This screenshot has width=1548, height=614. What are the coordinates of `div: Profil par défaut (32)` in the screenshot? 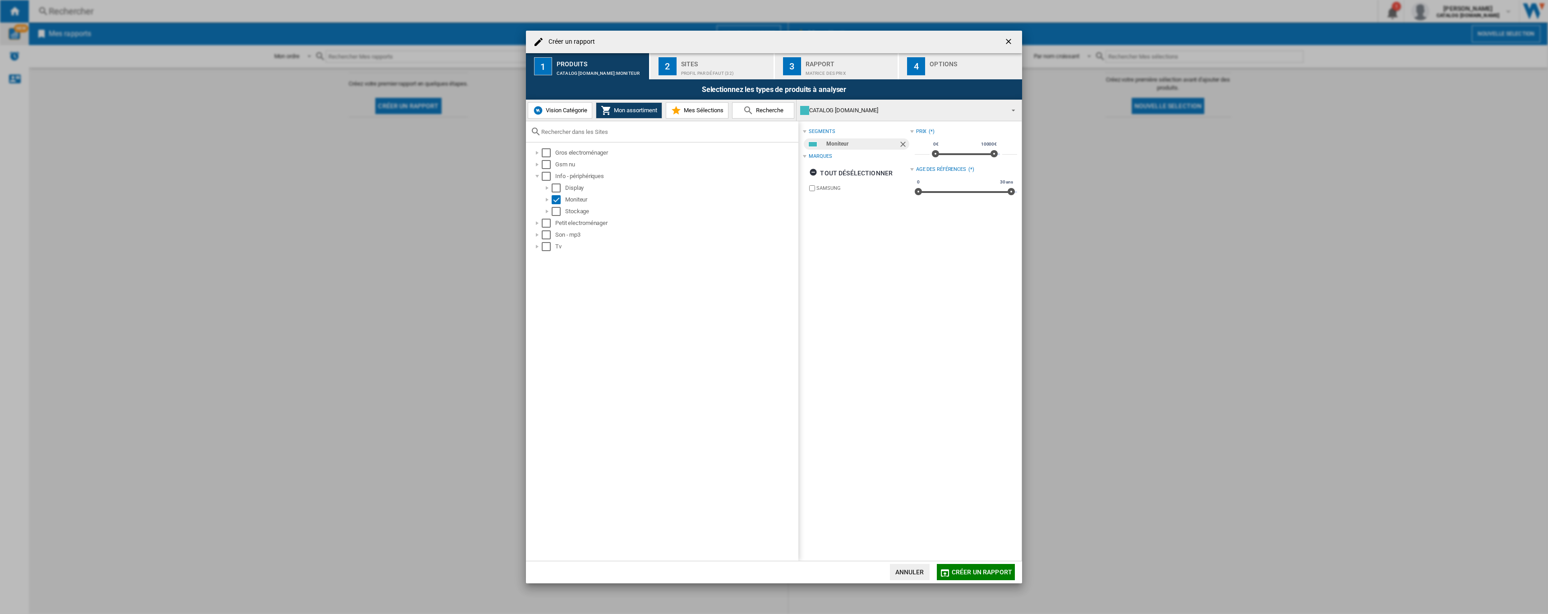 It's located at (725, 71).